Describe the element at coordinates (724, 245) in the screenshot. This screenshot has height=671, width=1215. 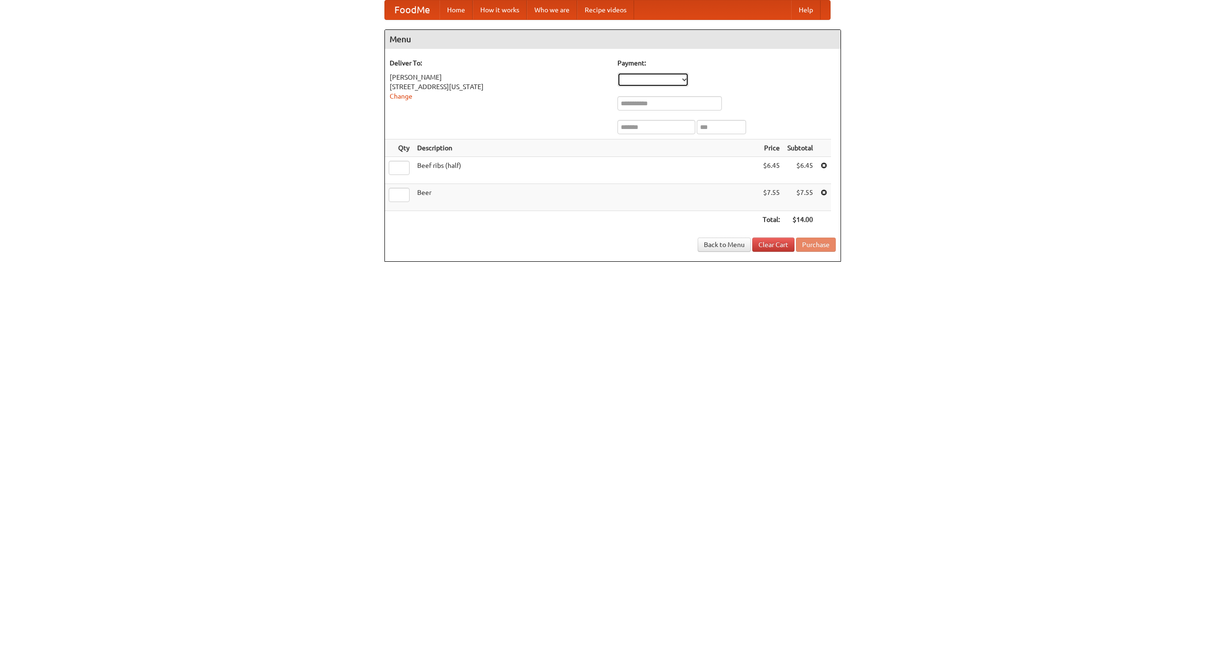
I see `a: Back to Menu` at that location.